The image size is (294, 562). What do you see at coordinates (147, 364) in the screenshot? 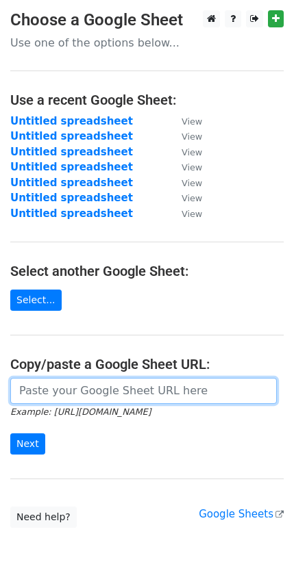
I see `h4: Copy/paste a Google Sheet URL:` at bounding box center [147, 364].